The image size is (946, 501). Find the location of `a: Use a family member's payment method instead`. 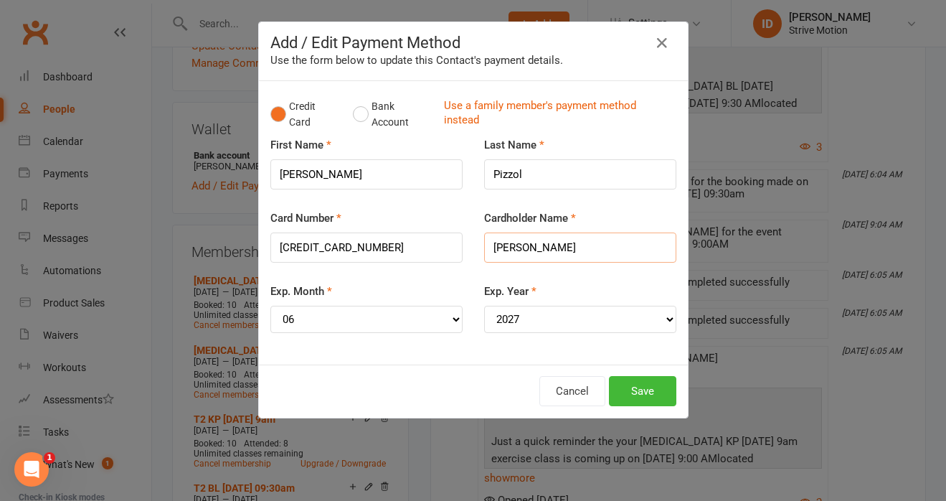

a: Use a family member's payment method instead is located at coordinates (557, 114).